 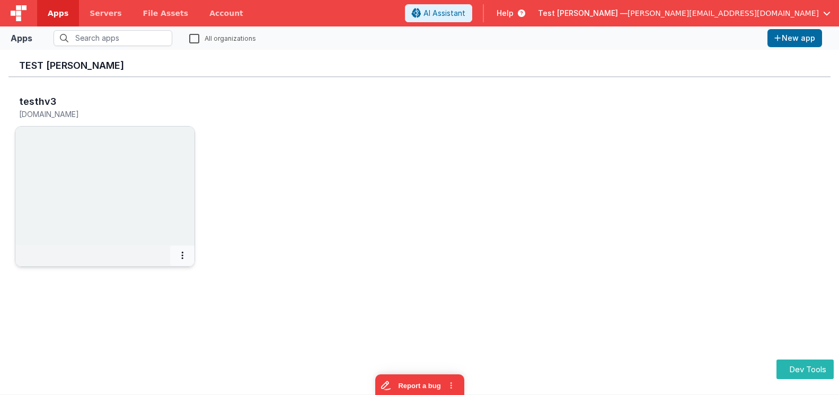 What do you see at coordinates (795, 38) in the screenshot?
I see `button: New app` at bounding box center [795, 38].